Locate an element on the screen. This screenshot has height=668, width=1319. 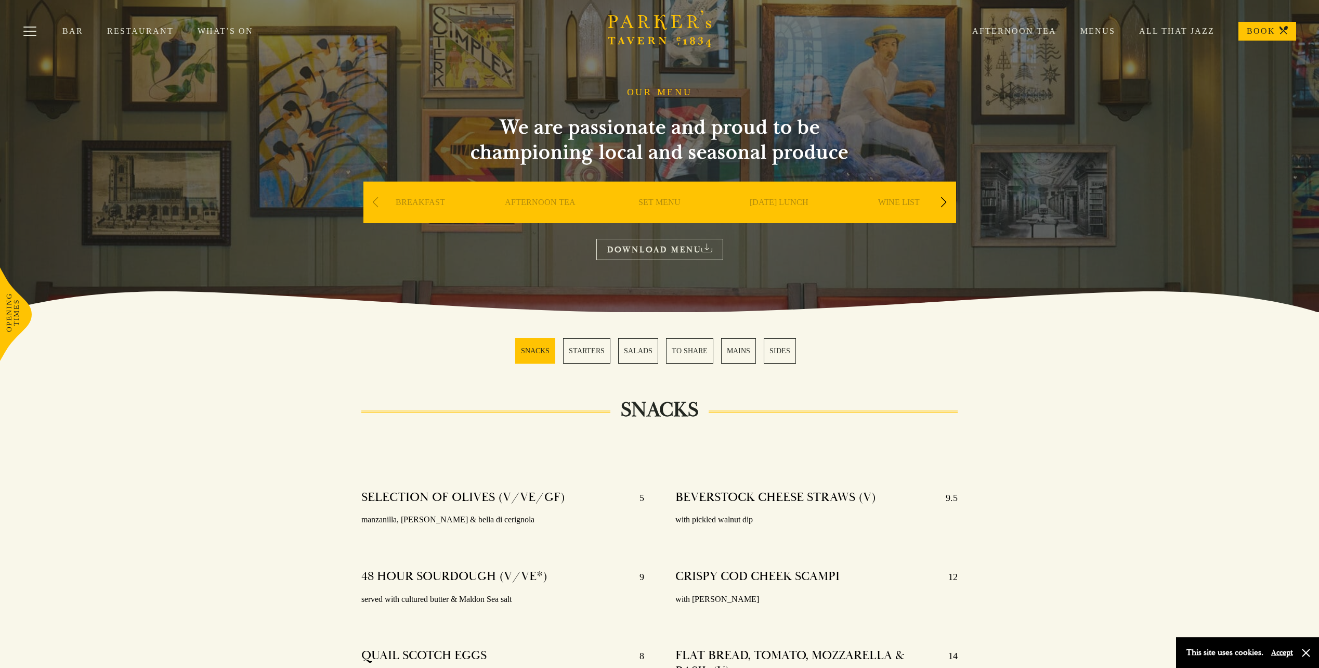
div: 4 / 9 is located at coordinates (779, 218).